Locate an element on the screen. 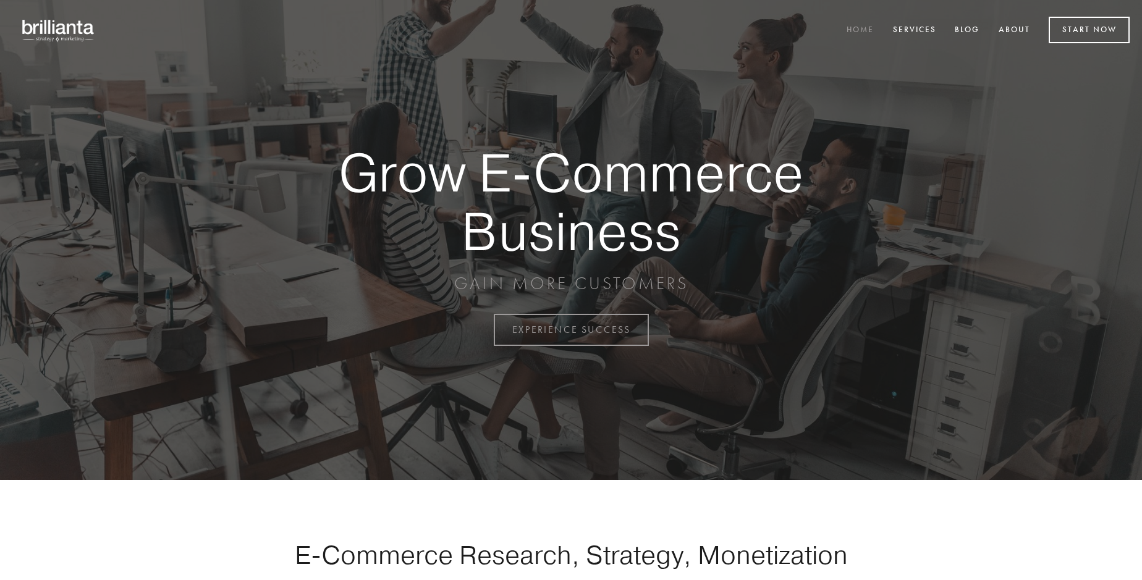 Image resolution: width=1142 pixels, height=580 pixels. a: Services is located at coordinates (915, 30).